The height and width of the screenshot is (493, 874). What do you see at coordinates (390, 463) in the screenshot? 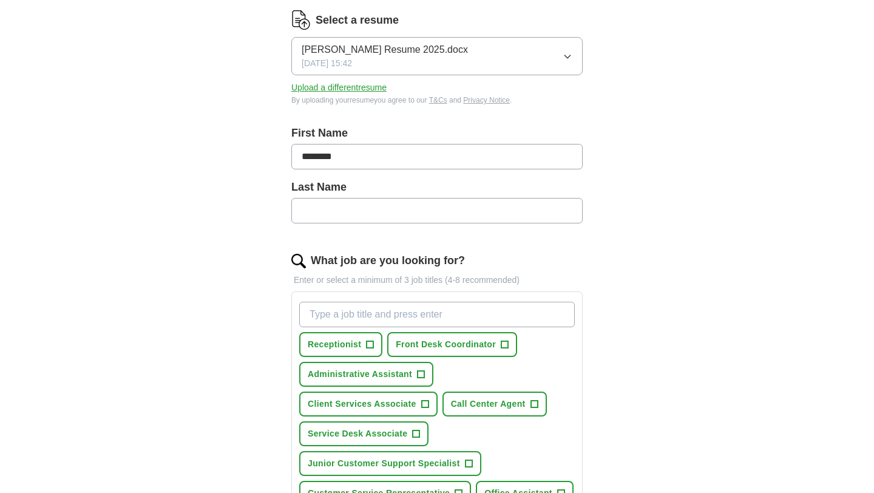
I see `button: Junior Customer Support Specialist` at bounding box center [390, 463].